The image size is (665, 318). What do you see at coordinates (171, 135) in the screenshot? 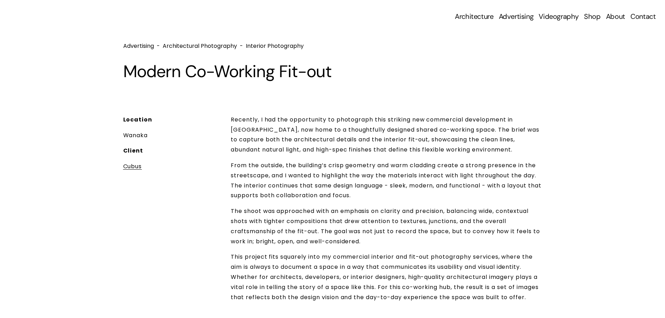
I see `p: Wanaka` at bounding box center [171, 135].